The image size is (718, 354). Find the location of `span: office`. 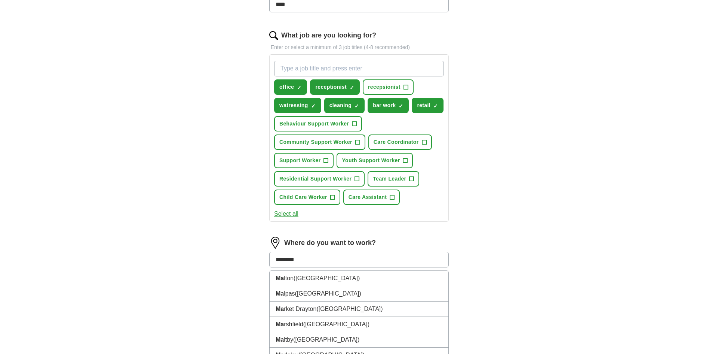

span: office is located at coordinates (287, 87).